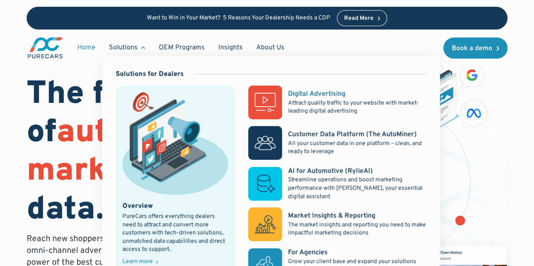  What do you see at coordinates (138, 262) in the screenshot?
I see `div: Learn more` at bounding box center [138, 262].